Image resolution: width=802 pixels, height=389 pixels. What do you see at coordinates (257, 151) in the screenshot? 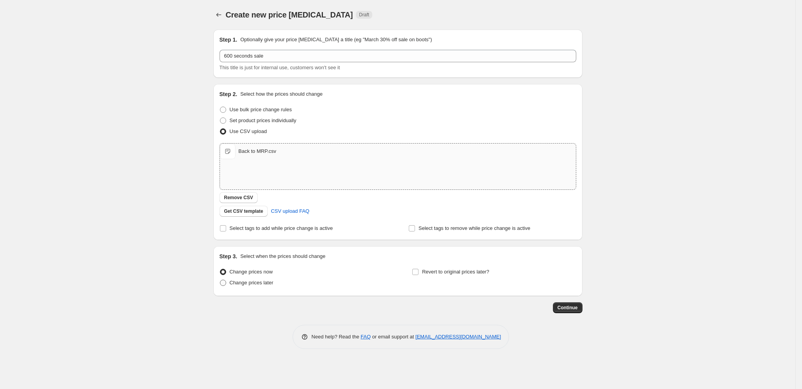
I see `div: Back to MRP.csv` at bounding box center [257, 151].